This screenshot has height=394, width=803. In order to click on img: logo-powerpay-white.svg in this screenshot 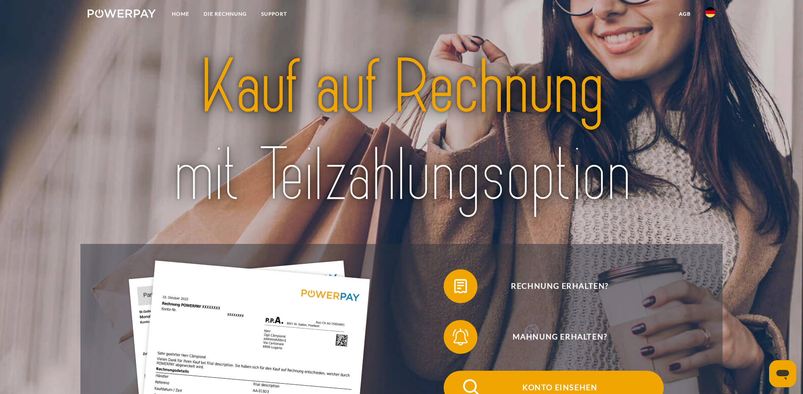, I will do `click(121, 14)`.